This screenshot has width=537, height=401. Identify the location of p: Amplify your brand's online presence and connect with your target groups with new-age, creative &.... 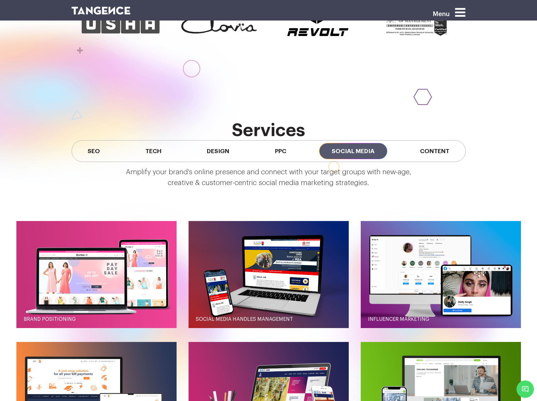
(269, 177).